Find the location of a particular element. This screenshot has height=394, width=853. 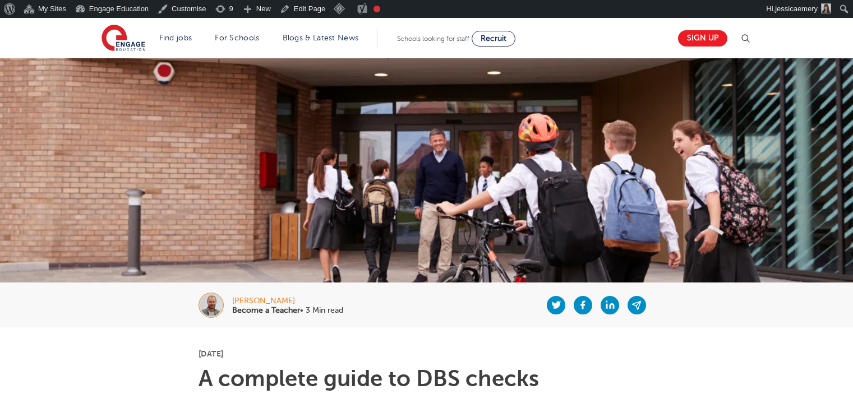

span: jessicaemery is located at coordinates (797, 8).